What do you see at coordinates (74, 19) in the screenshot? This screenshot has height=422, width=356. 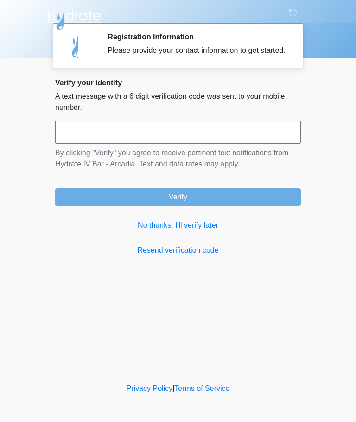 I see `img: Hydrate IV Bar - Arcadia Logo` at bounding box center [74, 19].